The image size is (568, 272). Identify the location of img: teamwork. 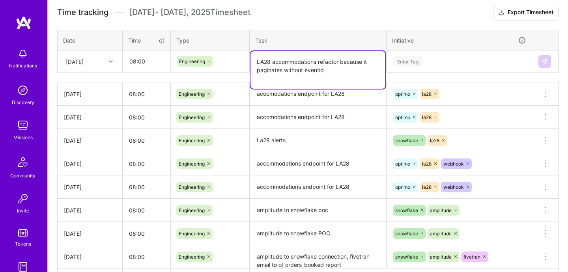
(23, 125).